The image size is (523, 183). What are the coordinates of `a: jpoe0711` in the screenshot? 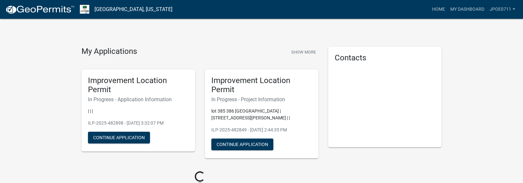 It's located at (502, 9).